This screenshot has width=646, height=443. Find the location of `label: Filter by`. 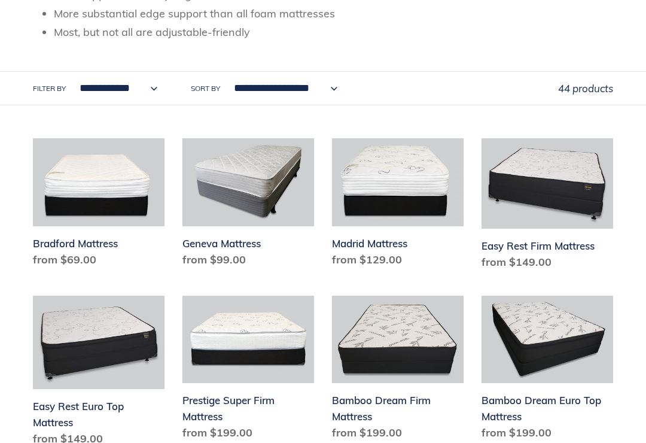

label: Filter by is located at coordinates (49, 89).